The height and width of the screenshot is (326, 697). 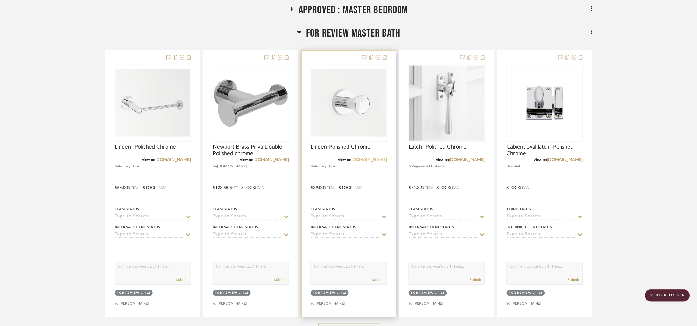 What do you see at coordinates (353, 33) in the screenshot?
I see `span: FOR REVIEW Master Bath` at bounding box center [353, 33].